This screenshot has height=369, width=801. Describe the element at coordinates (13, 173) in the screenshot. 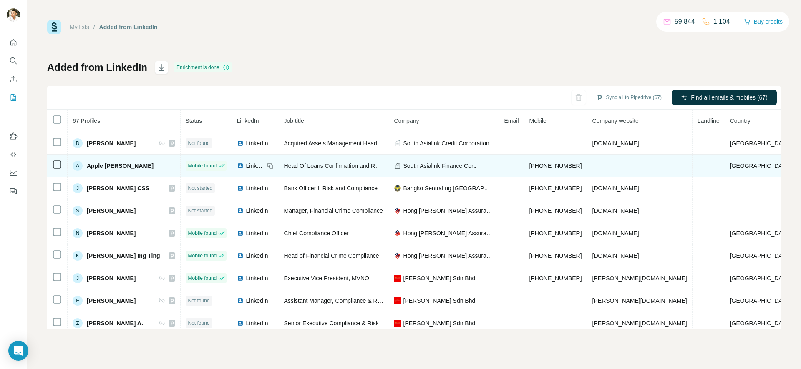

I see `button: Dashboard` at that location.